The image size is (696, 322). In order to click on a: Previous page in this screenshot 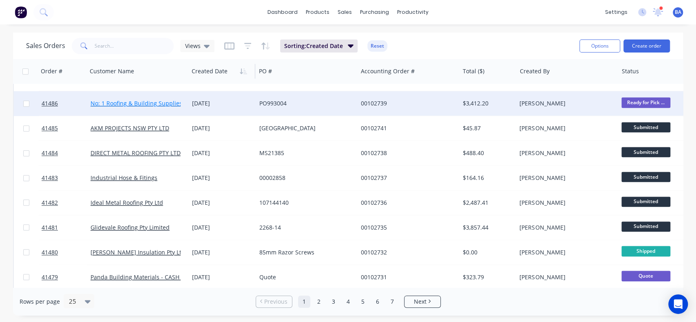, I will do `click(274, 302)`.